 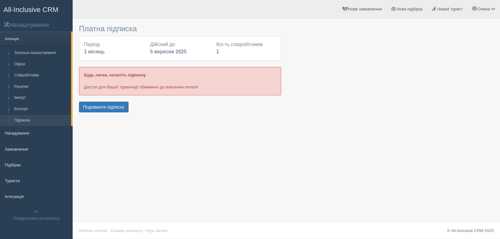 I want to click on div: Період, so click(x=114, y=48).